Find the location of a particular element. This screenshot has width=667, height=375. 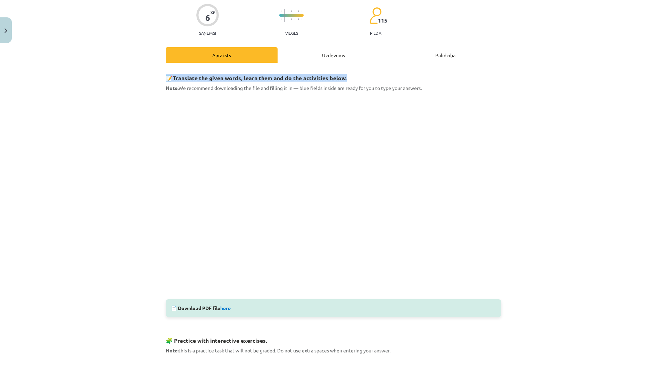

img: icon-close-lesson-0947bae3869378f0d4975bcd49f059093ad1ed9edebbc8119c70593378902aed.svg is located at coordinates (6, 31).